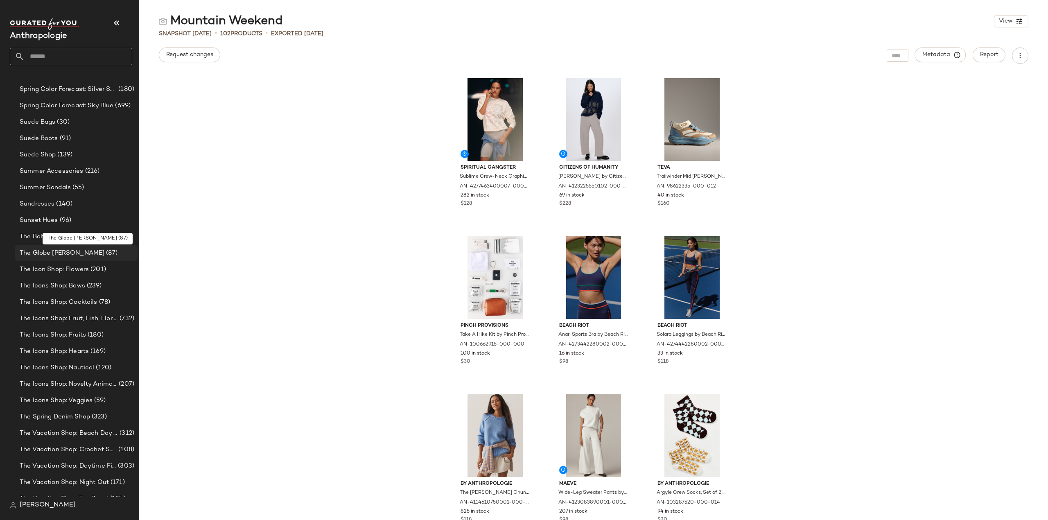  I want to click on span: (323), so click(98, 417).